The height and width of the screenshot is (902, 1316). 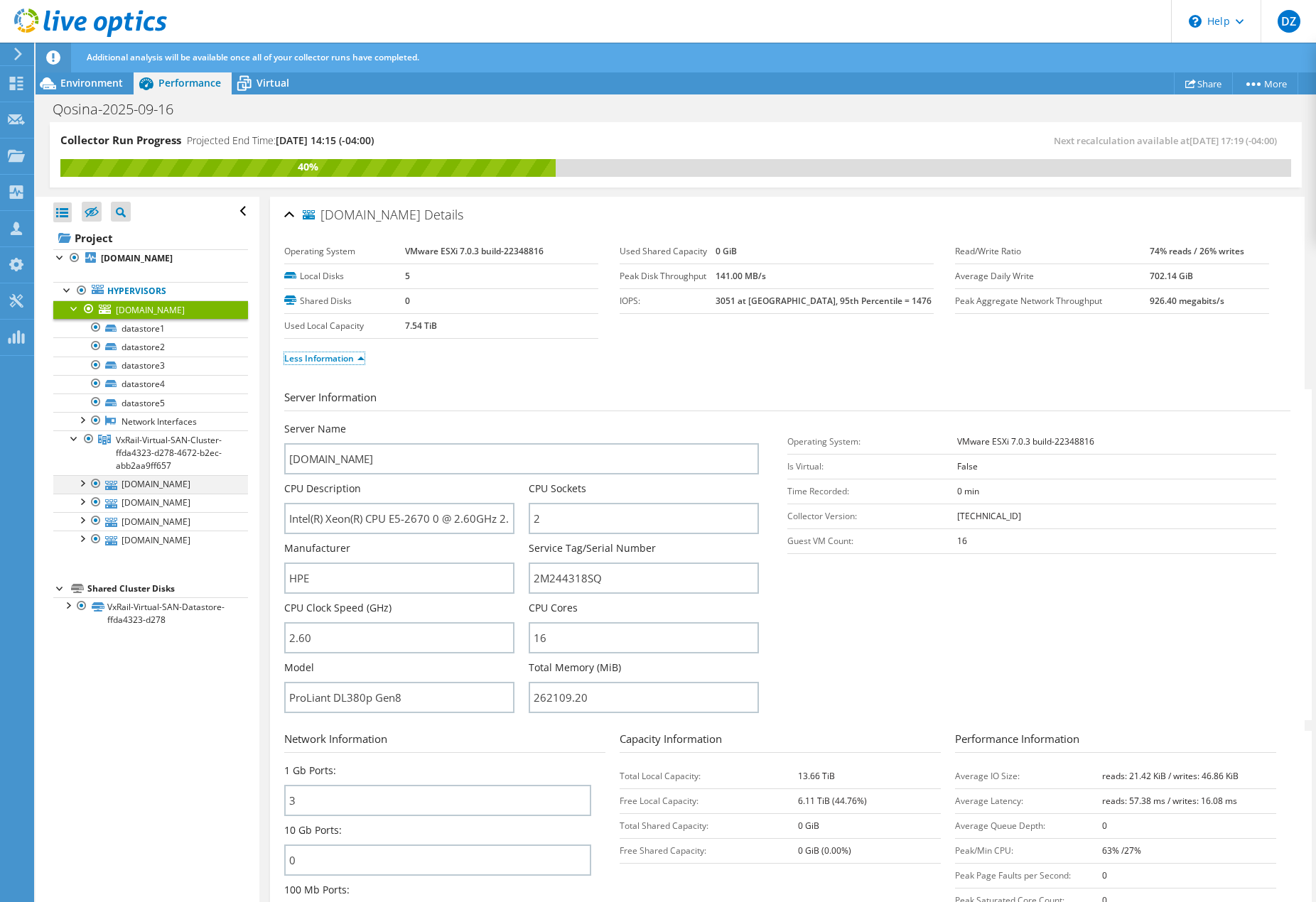 What do you see at coordinates (872, 540) in the screenshot?
I see `td: Guest VM Count:` at bounding box center [872, 540].